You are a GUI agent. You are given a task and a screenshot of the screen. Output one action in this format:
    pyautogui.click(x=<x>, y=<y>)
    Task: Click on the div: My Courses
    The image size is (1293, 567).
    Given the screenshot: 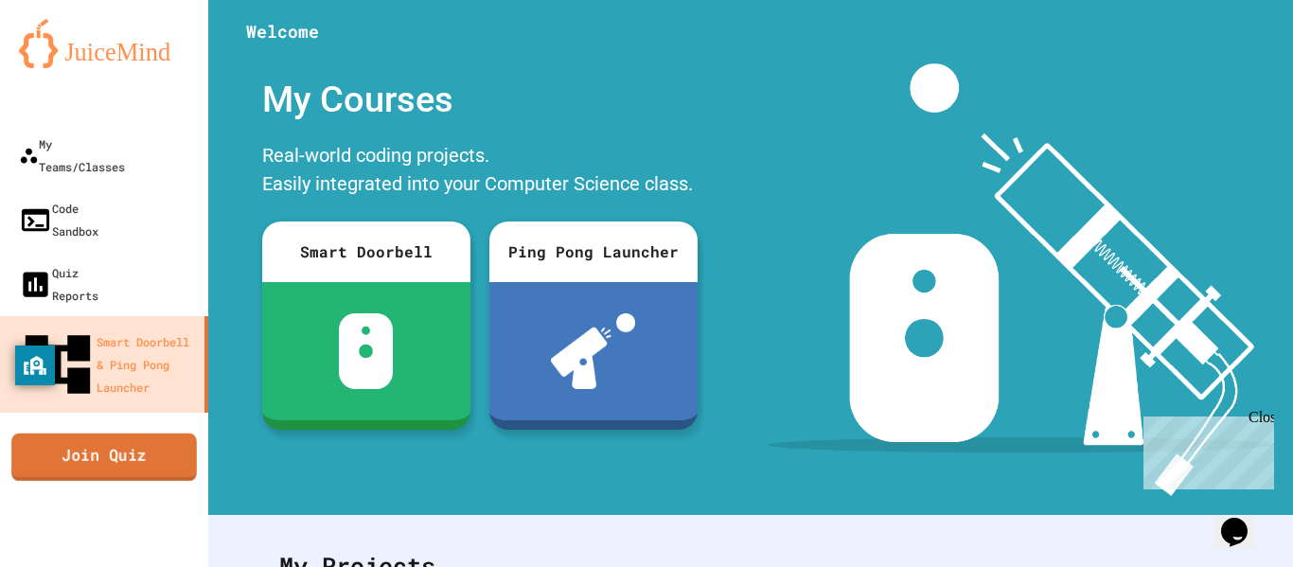 What is the action you would take?
    pyautogui.click(x=480, y=99)
    